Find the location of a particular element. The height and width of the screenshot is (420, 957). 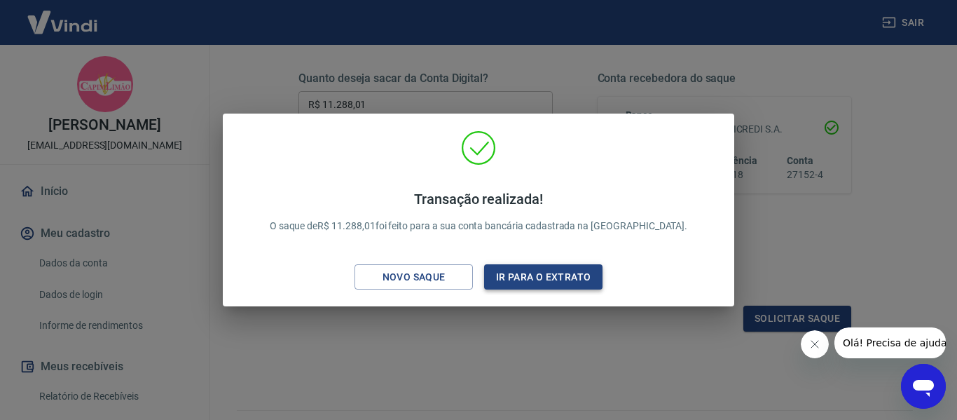

h4: Transação realizada! is located at coordinates (478, 199).